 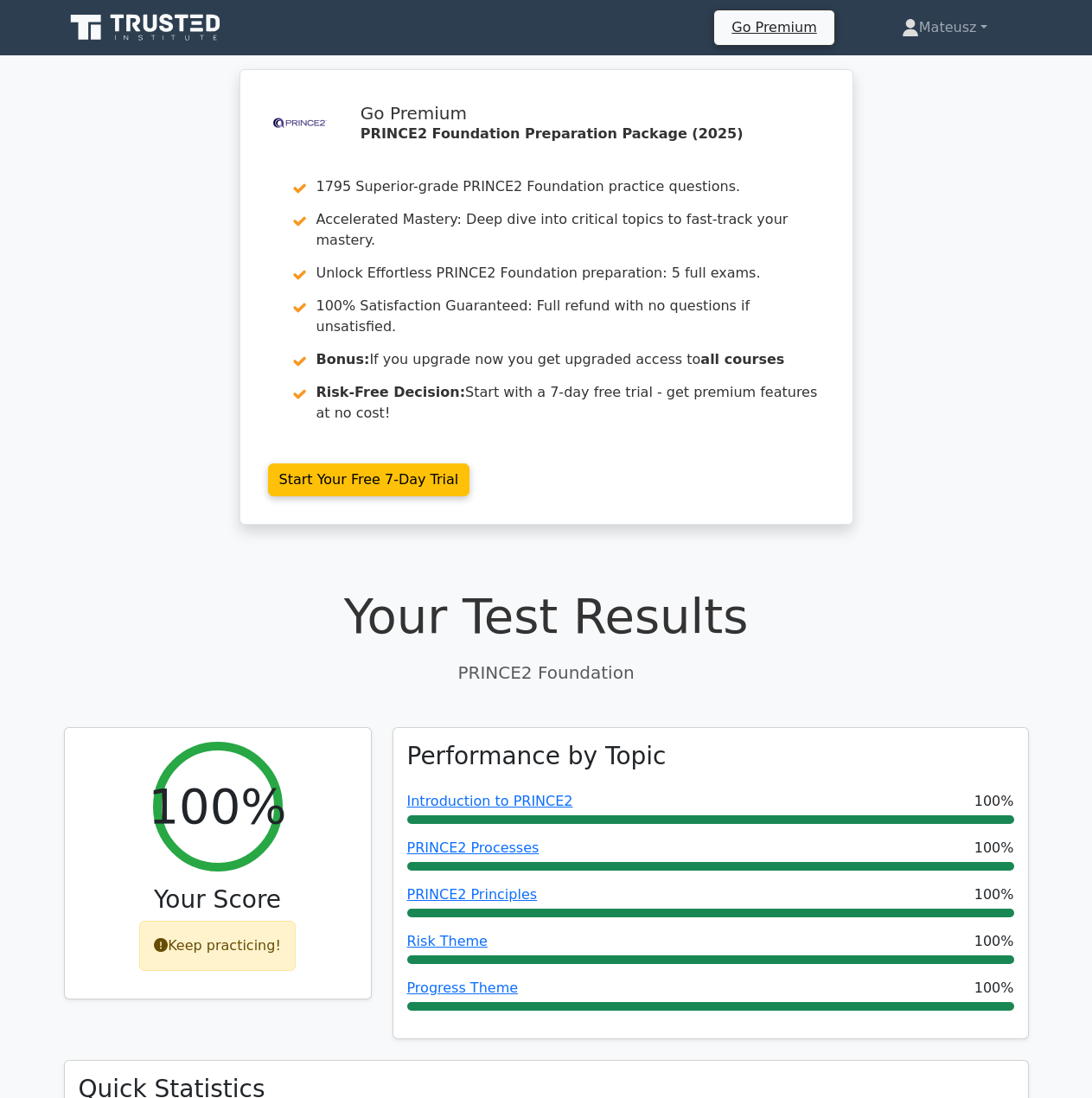 I want to click on a: Mateusz, so click(x=944, y=27).